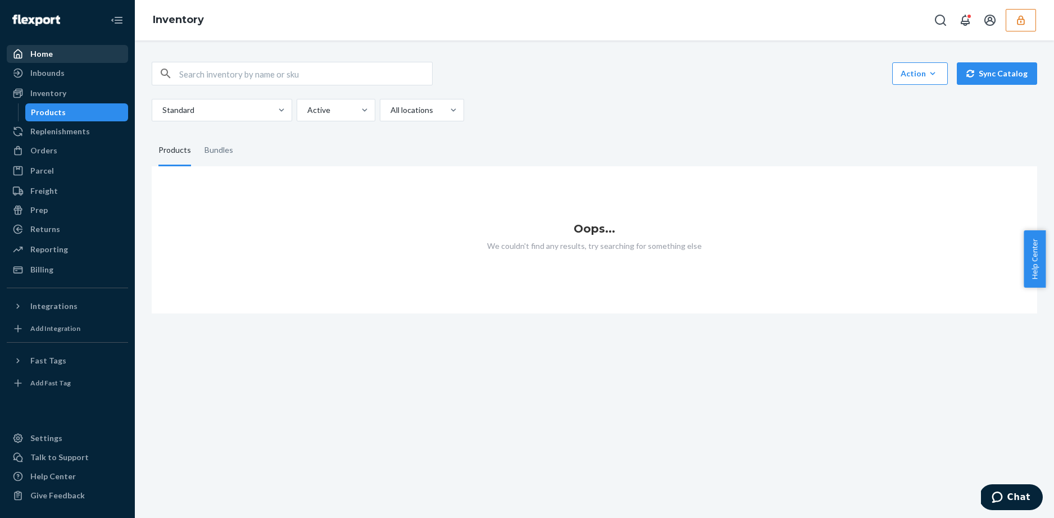 Image resolution: width=1054 pixels, height=518 pixels. What do you see at coordinates (67, 229) in the screenshot?
I see `a: Returns` at bounding box center [67, 229].